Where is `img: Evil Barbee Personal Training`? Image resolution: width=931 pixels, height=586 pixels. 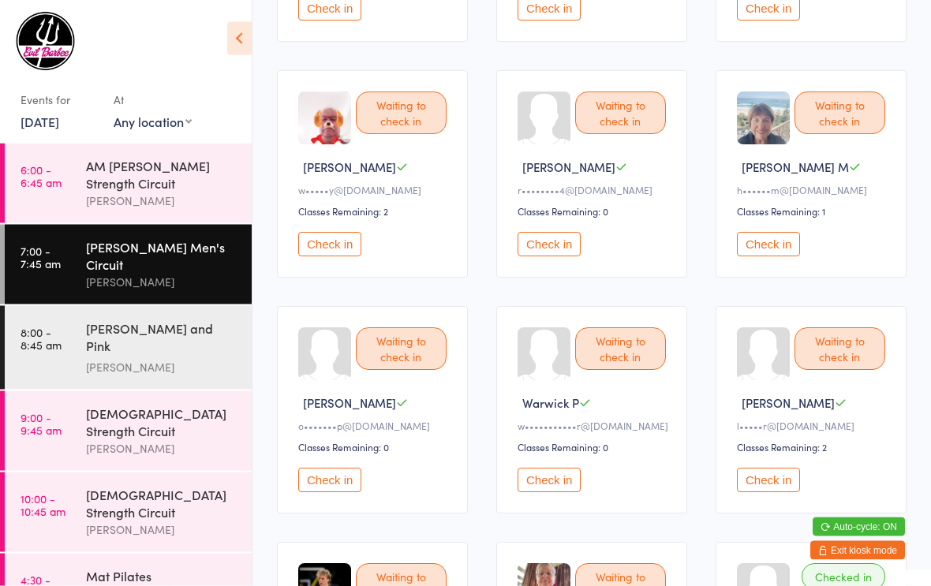
img: Evil Barbee Personal Training is located at coordinates (45, 41).